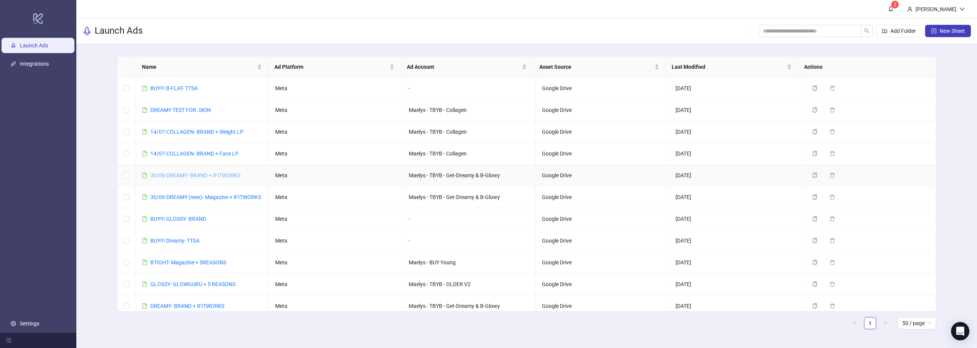 This screenshot has width=977, height=348. Describe the element at coordinates (119, 31) in the screenshot. I see `h3: Launch Ads` at that location.